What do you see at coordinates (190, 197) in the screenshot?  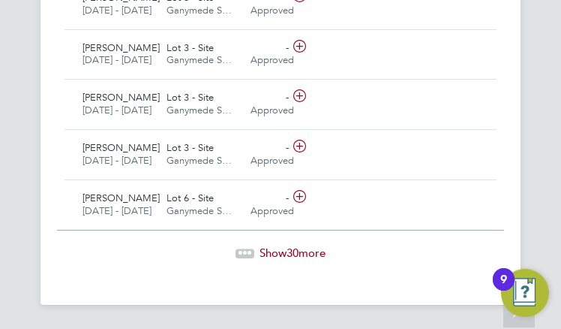 I see `span: Lot 6 - Site` at bounding box center [190, 197].